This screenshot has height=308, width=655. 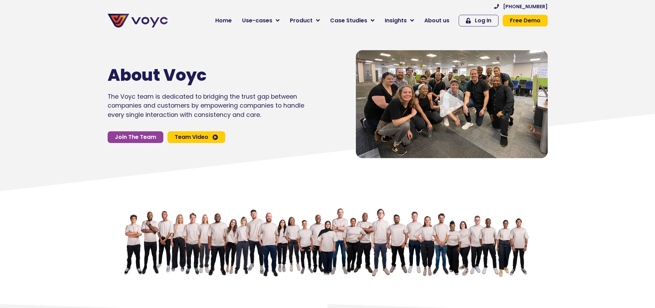 What do you see at coordinates (305, 21) in the screenshot?
I see `a: Product` at bounding box center [305, 21].